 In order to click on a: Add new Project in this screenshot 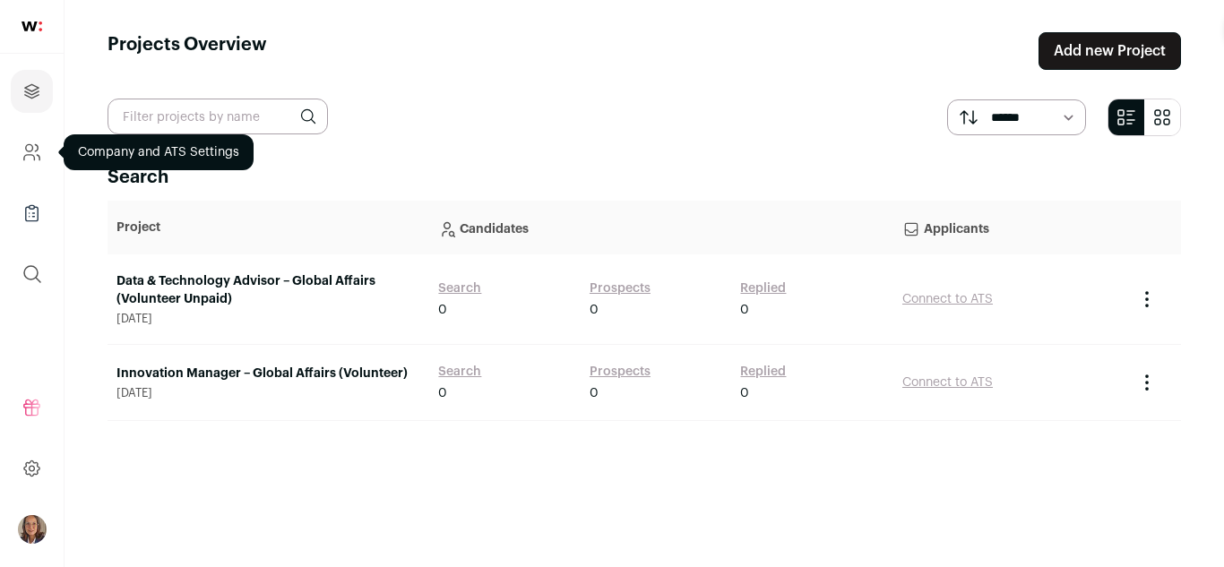, I will do `click(1109, 51)`.